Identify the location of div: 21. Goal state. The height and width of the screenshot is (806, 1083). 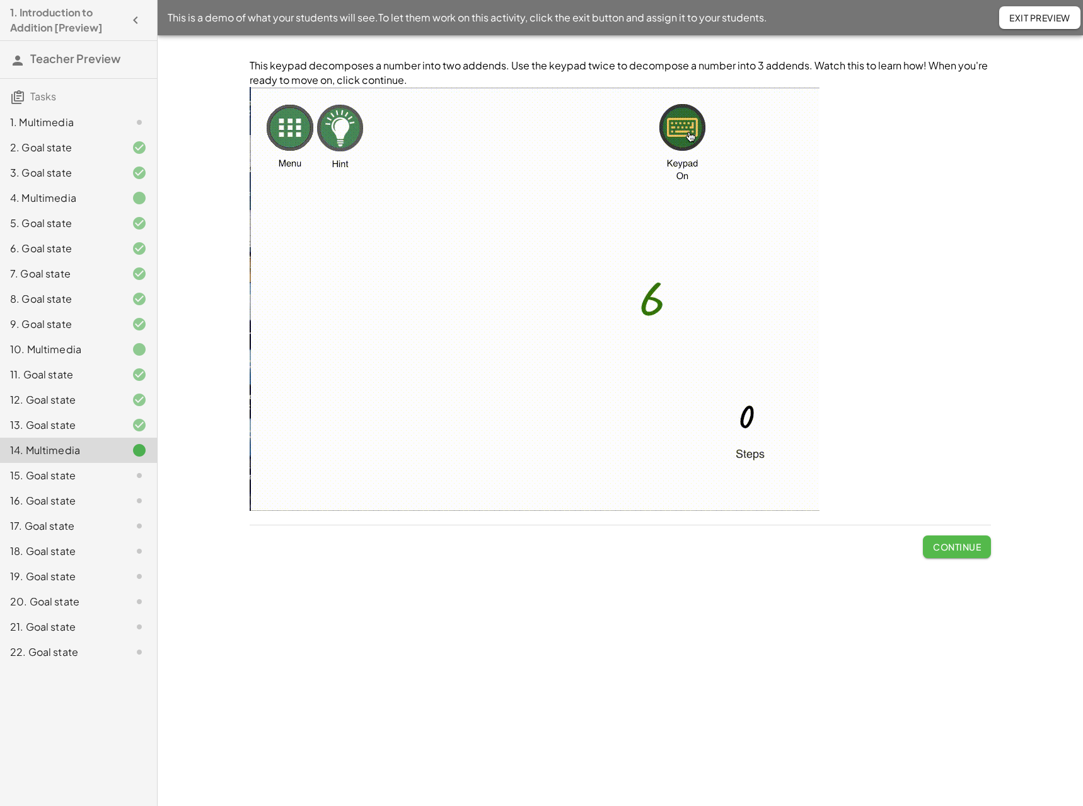
(61, 627).